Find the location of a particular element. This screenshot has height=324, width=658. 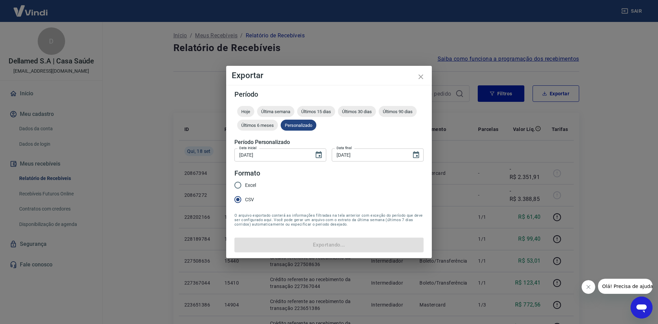

div: Últimos 90 dias is located at coordinates (398, 111).